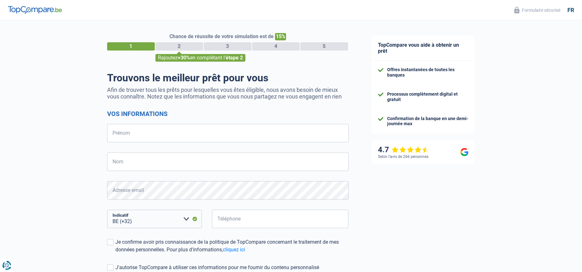 This screenshot has width=582, height=272. Describe the element at coordinates (200, 58) in the screenshot. I see `div: Rajoutez en complétant l'` at that location.